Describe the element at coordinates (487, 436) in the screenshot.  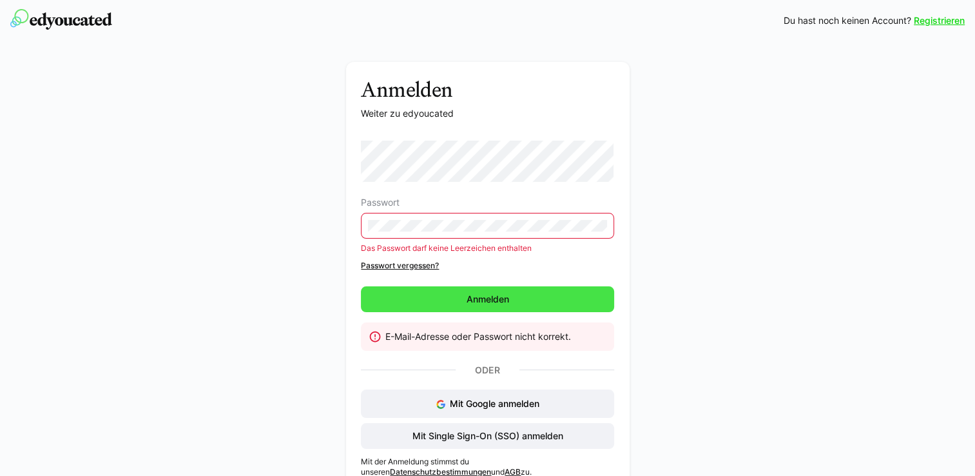
I see `button: Mit Single Sign-On (SSO) anmelden` at that location.